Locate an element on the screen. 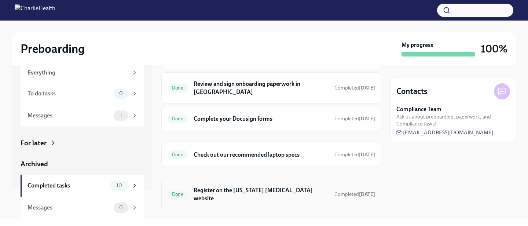 Image resolution: width=528 pixels, height=226 pixels. a: Messages0 is located at coordinates (82, 208).